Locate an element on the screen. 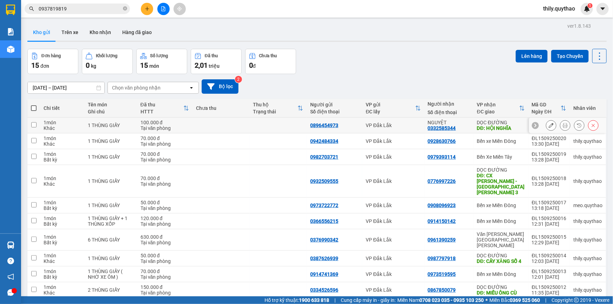  button: Kho gửi is located at coordinates (41, 32).